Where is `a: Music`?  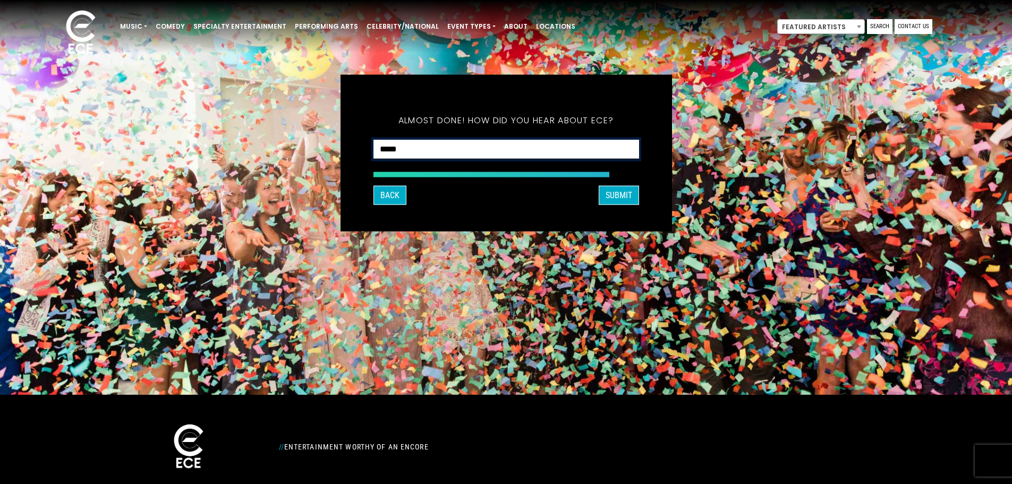
a: Music is located at coordinates (133, 27).